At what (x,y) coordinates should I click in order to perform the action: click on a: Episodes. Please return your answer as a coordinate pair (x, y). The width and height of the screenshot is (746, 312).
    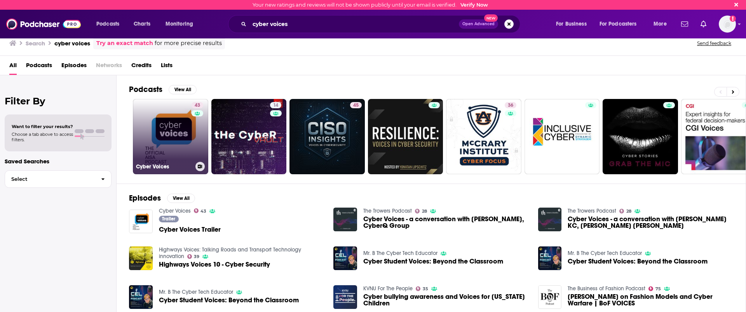
    Looking at the image, I should click on (74, 67).